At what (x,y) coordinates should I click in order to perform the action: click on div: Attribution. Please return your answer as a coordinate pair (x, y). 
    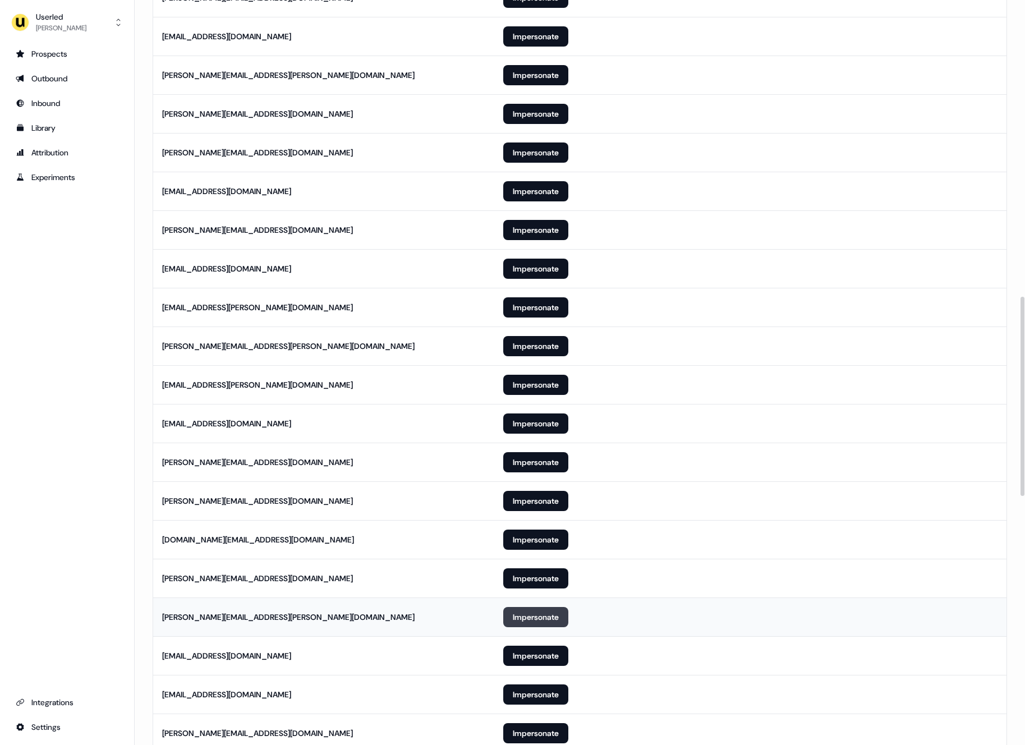
    Looking at the image, I should click on (67, 153).